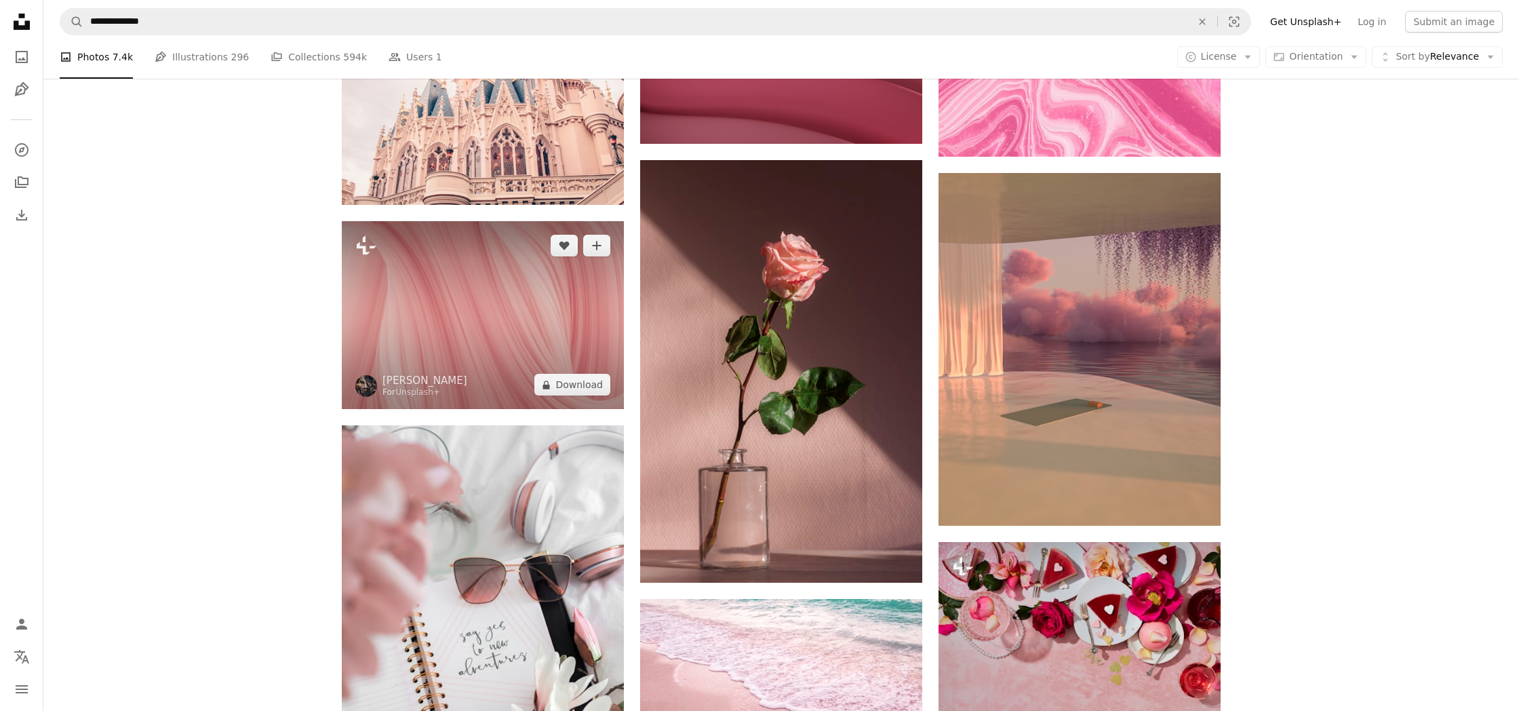  Describe the element at coordinates (1437, 57) in the screenshot. I see `button: Sort byRelevance` at that location.